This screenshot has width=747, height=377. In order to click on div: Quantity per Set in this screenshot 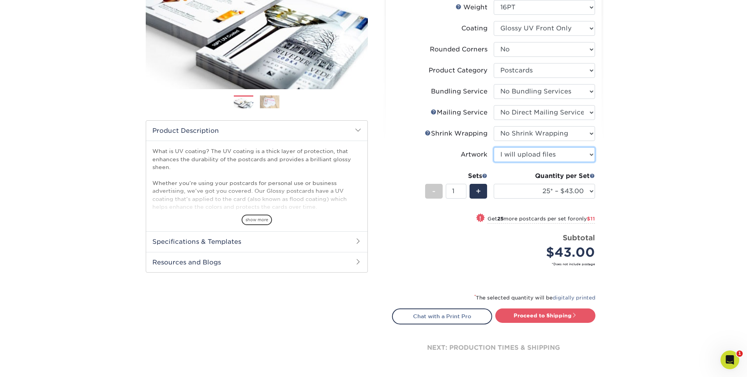, I will do `click(545, 176)`.